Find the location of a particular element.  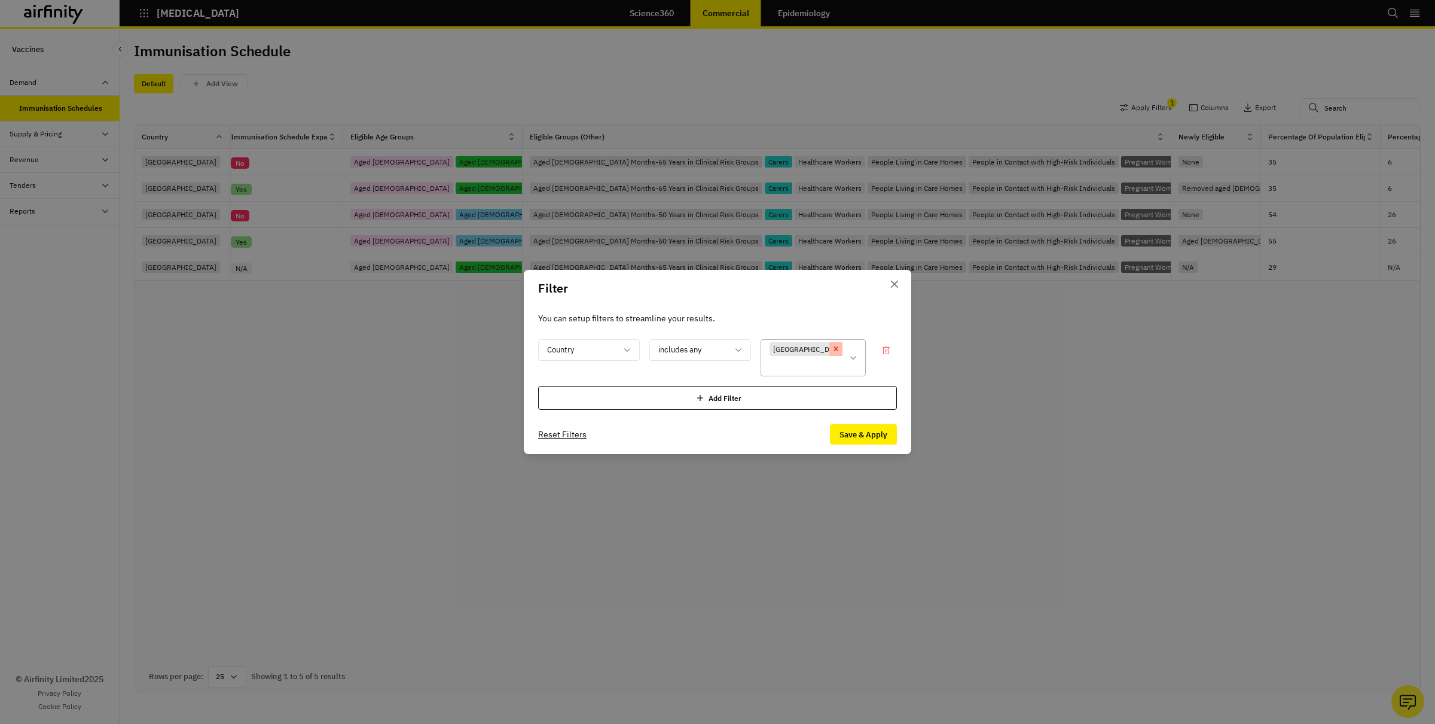

button: Save & Apply is located at coordinates (864, 434).